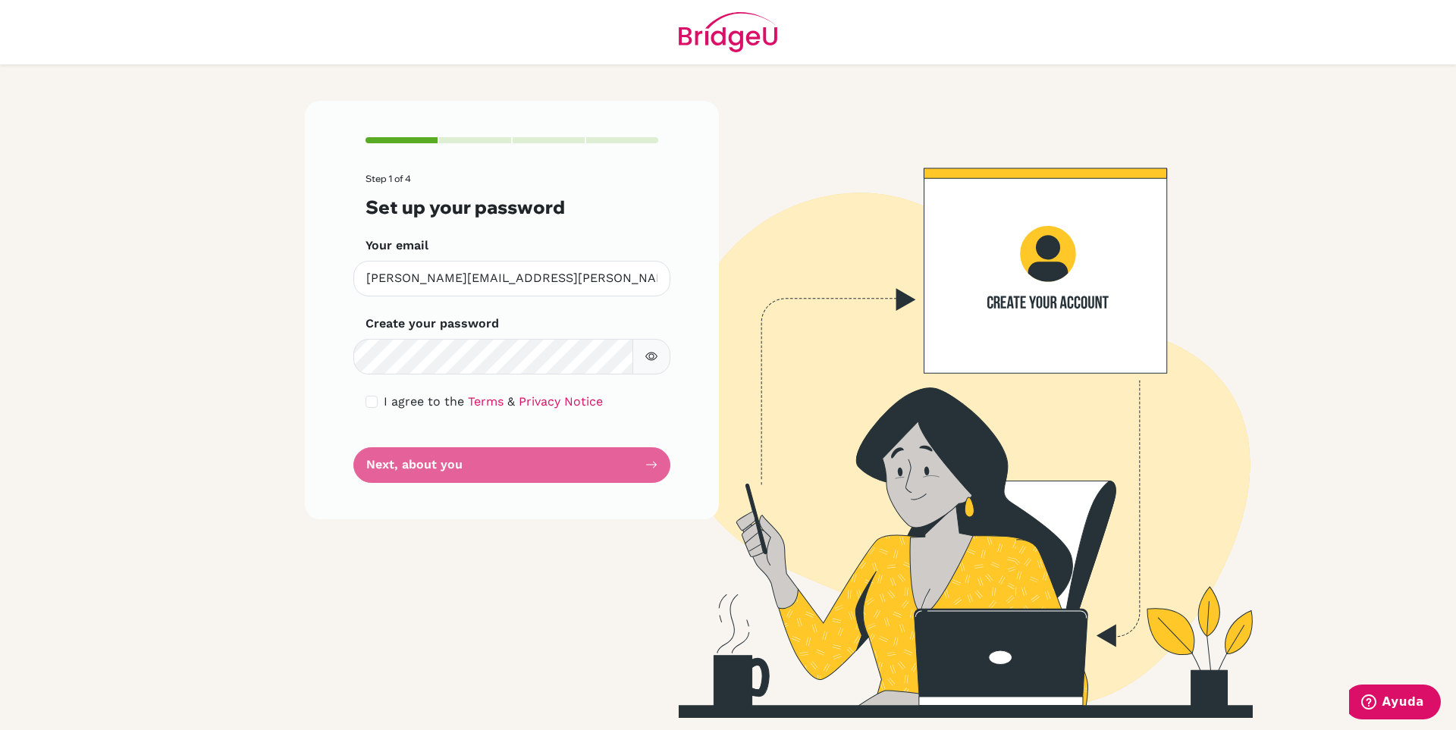  I want to click on a: Privacy Notice, so click(560, 401).